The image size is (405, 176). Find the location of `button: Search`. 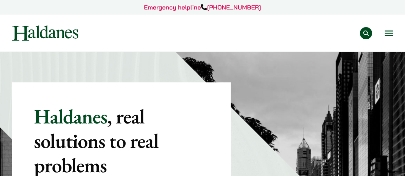

button: Search is located at coordinates (366, 33).